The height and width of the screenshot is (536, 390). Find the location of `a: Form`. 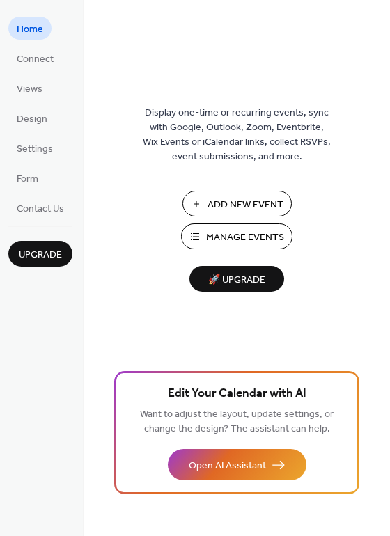

a: Form is located at coordinates (27, 178).